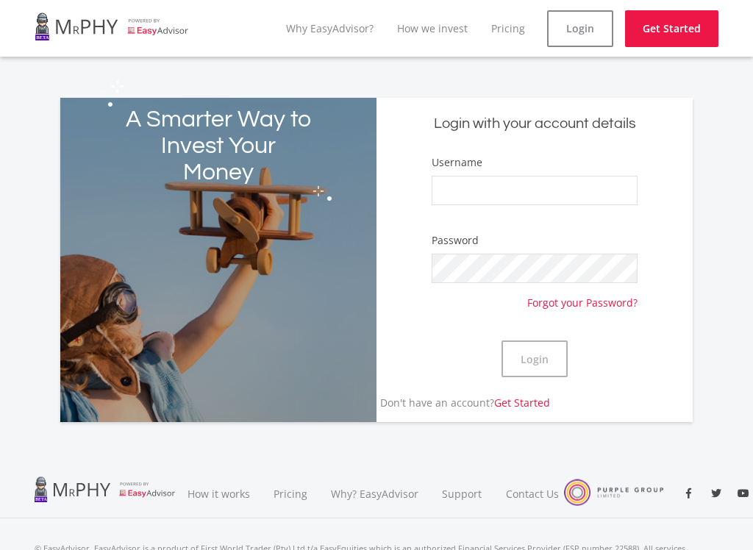  I want to click on label: Password, so click(455, 241).